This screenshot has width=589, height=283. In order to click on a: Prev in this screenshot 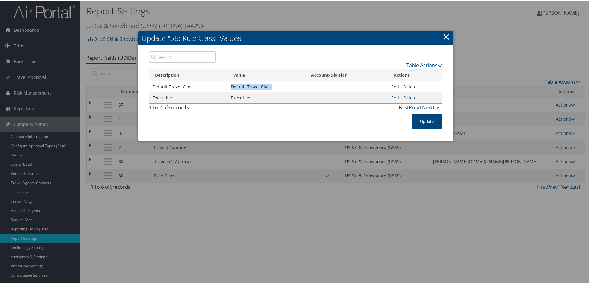, I will do `click(414, 107)`.